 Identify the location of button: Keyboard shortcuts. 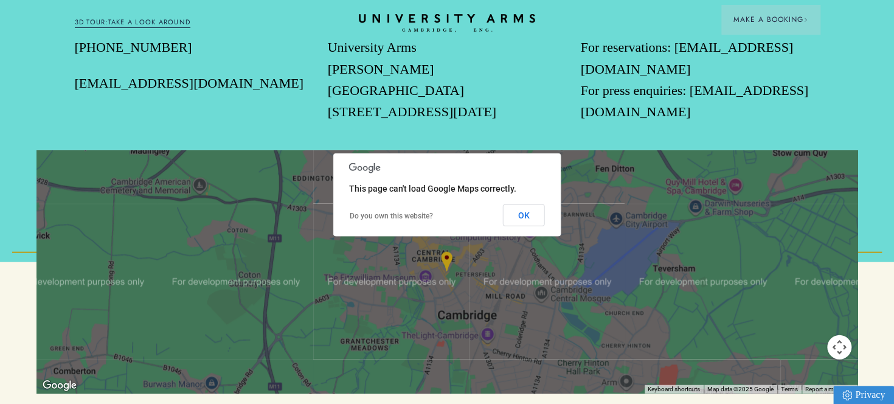
(674, 389).